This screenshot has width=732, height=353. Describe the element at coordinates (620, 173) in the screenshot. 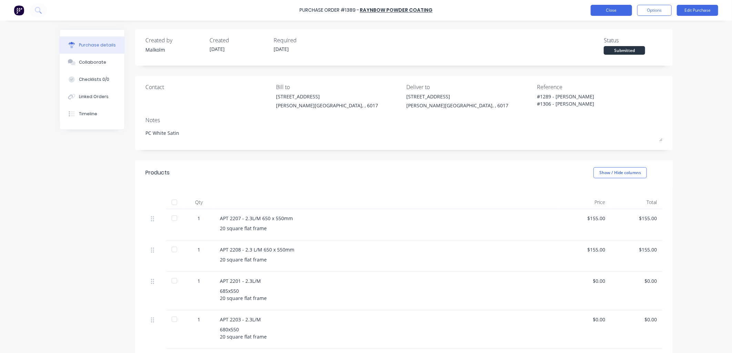

I see `button: Show / Hide columns` at that location.